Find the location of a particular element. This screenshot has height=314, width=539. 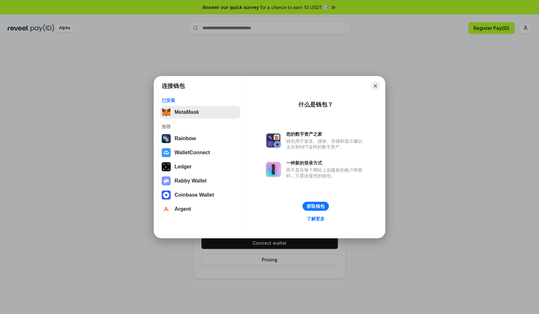

div: MetaMask is located at coordinates (187, 112).